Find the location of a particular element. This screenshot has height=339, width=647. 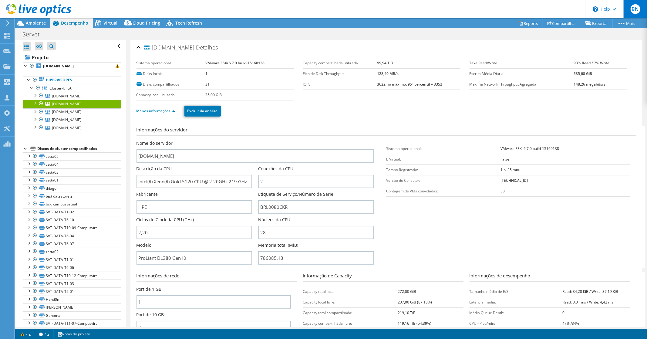

h3: Informações de desempenho is located at coordinates (550, 277).